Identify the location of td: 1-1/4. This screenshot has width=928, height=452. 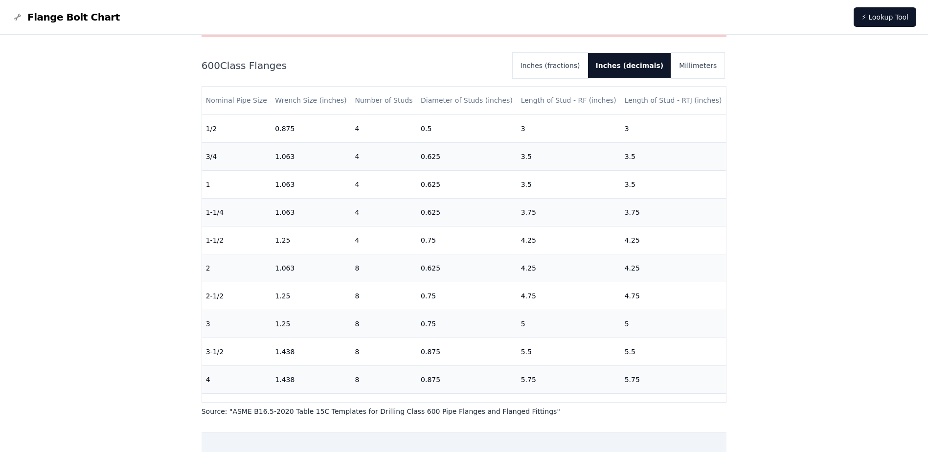
(237, 212).